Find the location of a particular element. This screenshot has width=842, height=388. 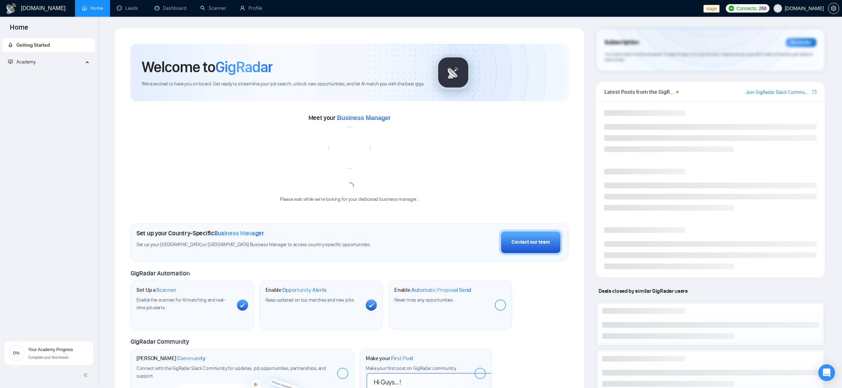

span: Getting Started is located at coordinates (33, 45).